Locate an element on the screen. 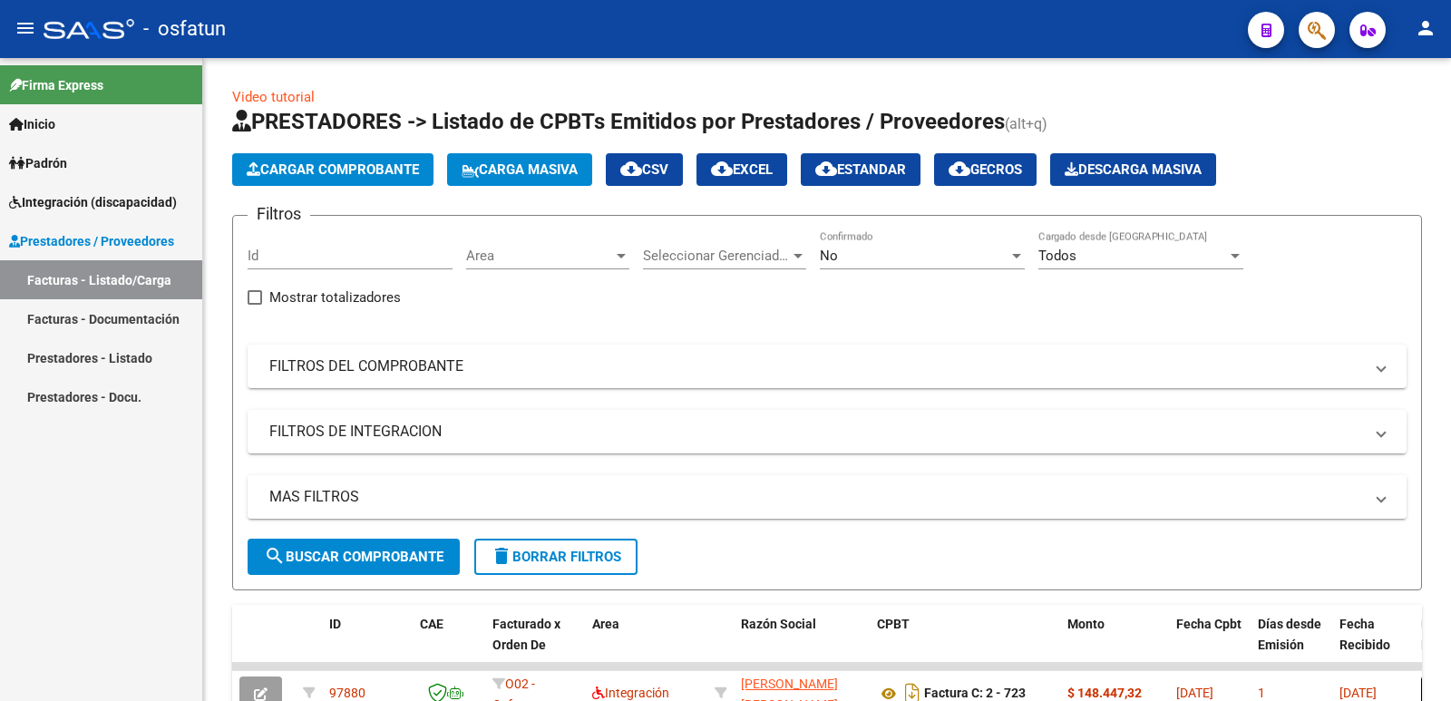 The width and height of the screenshot is (1451, 701). span: Facturado x Orden De is located at coordinates (526, 634).